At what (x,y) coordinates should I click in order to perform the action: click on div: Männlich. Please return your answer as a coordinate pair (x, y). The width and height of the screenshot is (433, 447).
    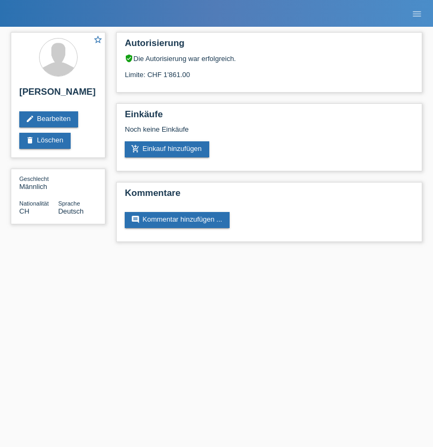
    Looking at the image, I should click on (39, 183).